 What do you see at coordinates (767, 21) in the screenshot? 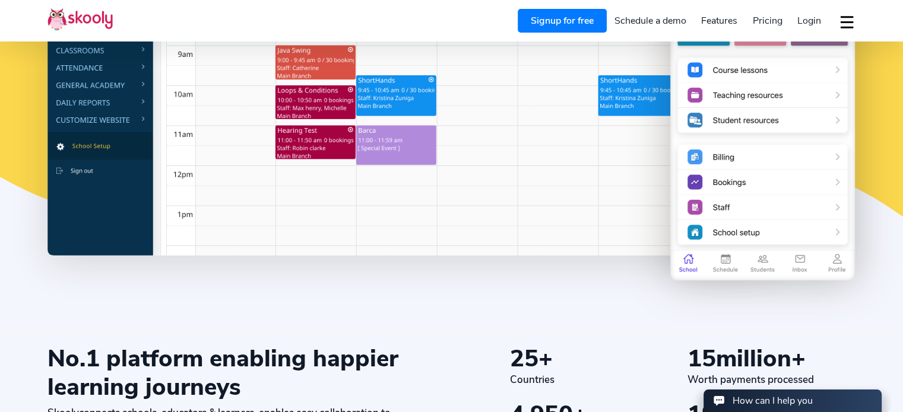
I see `a: Pricing` at bounding box center [767, 21].